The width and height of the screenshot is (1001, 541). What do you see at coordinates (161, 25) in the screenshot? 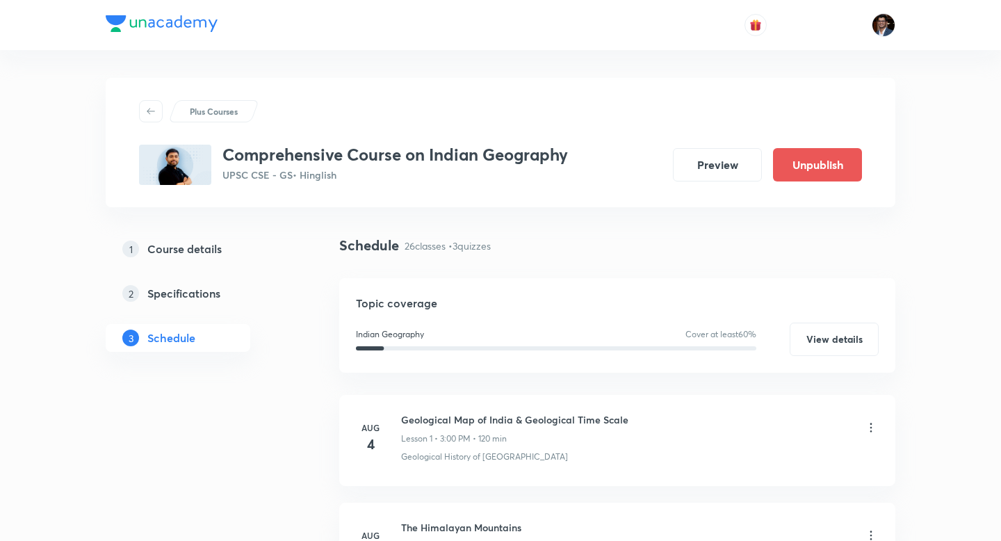
I see `a: Company Logo` at bounding box center [161, 25].